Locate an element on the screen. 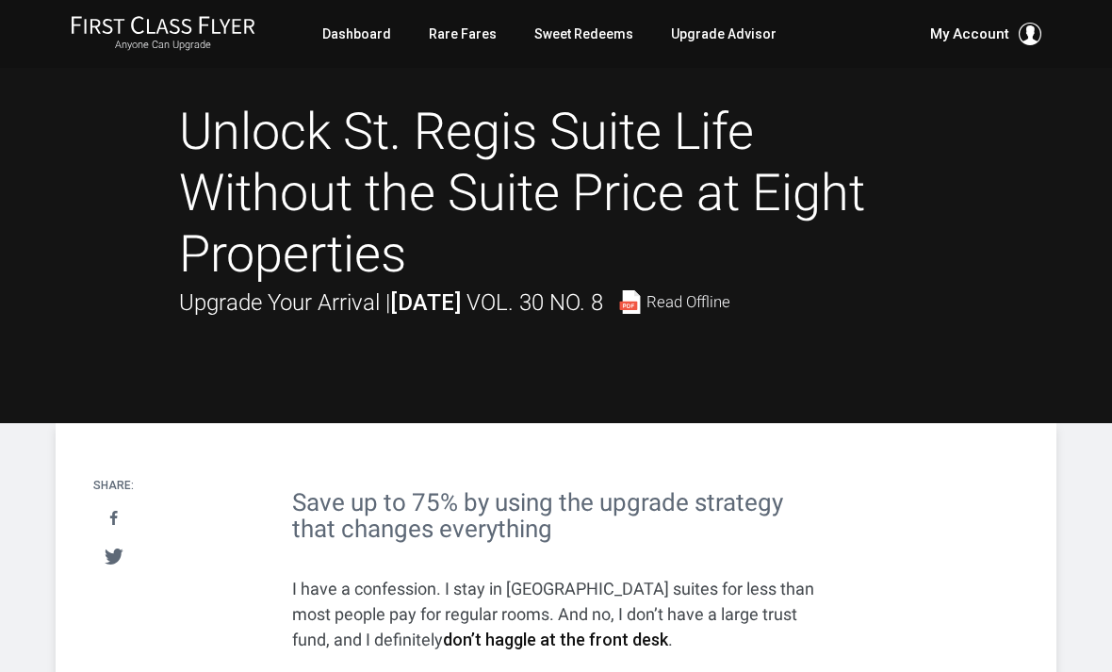 This screenshot has height=672, width=1112. a: Share is located at coordinates (113, 518).